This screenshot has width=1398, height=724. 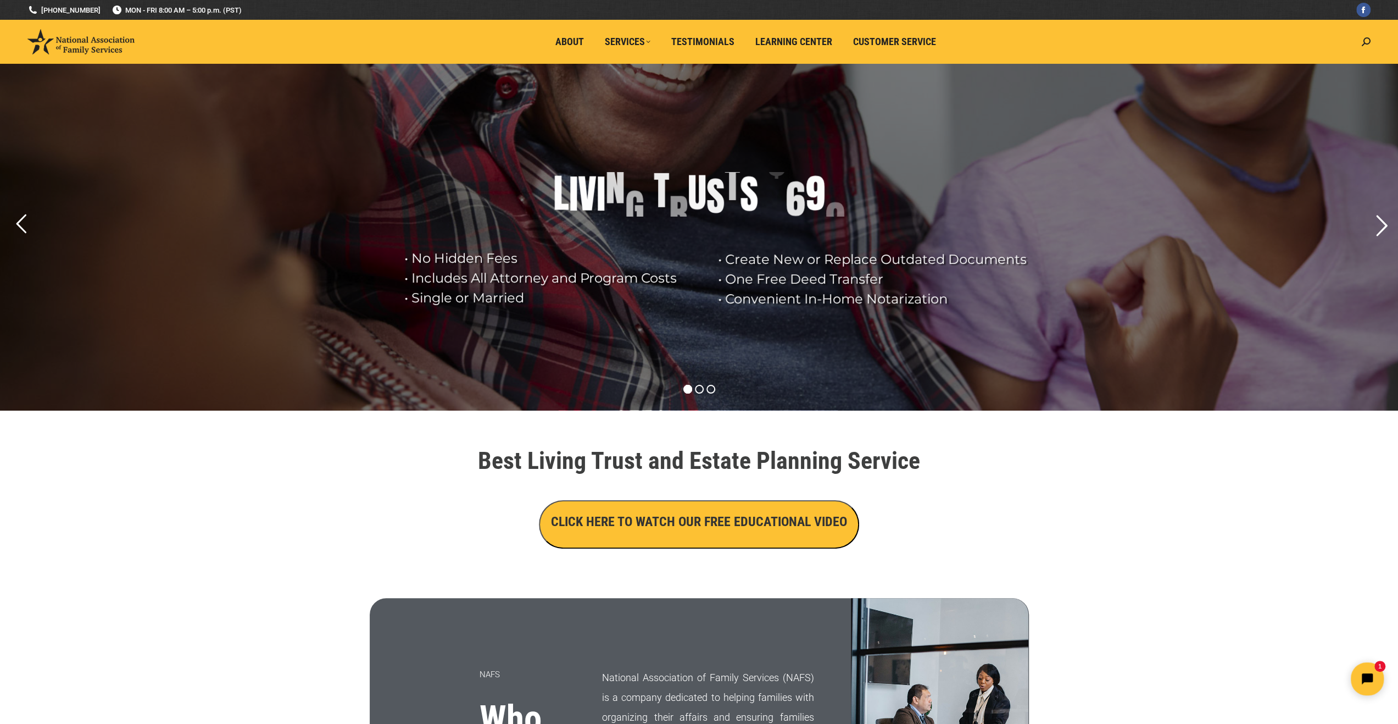 What do you see at coordinates (679, 213) in the screenshot?
I see `div: R` at bounding box center [679, 213].